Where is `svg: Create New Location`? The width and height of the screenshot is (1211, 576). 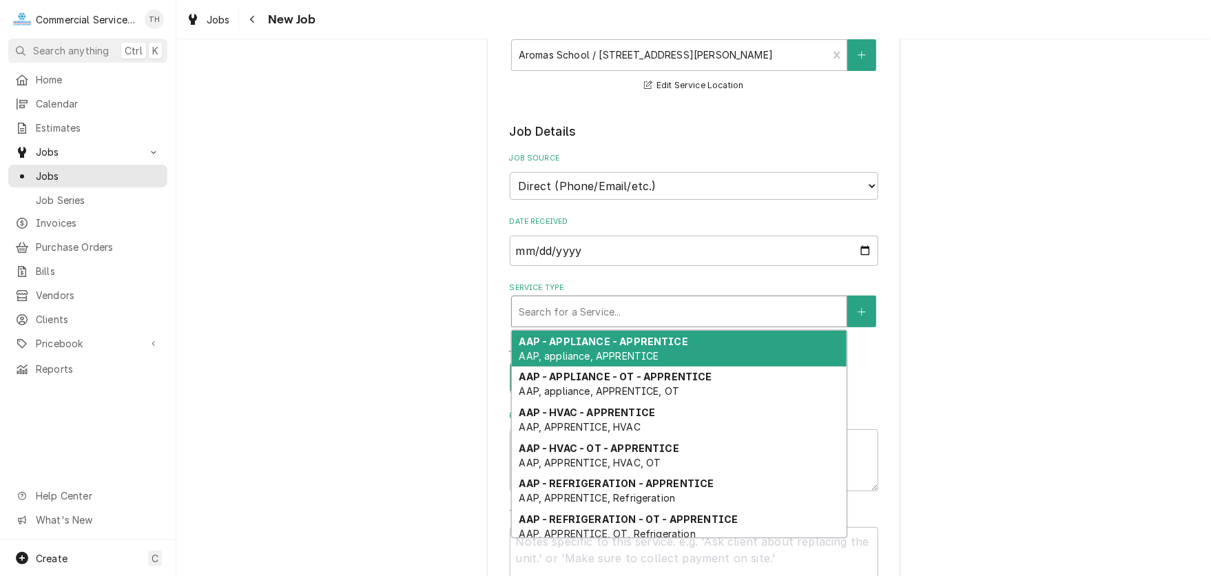
svg: Create New Location is located at coordinates (862, 55).